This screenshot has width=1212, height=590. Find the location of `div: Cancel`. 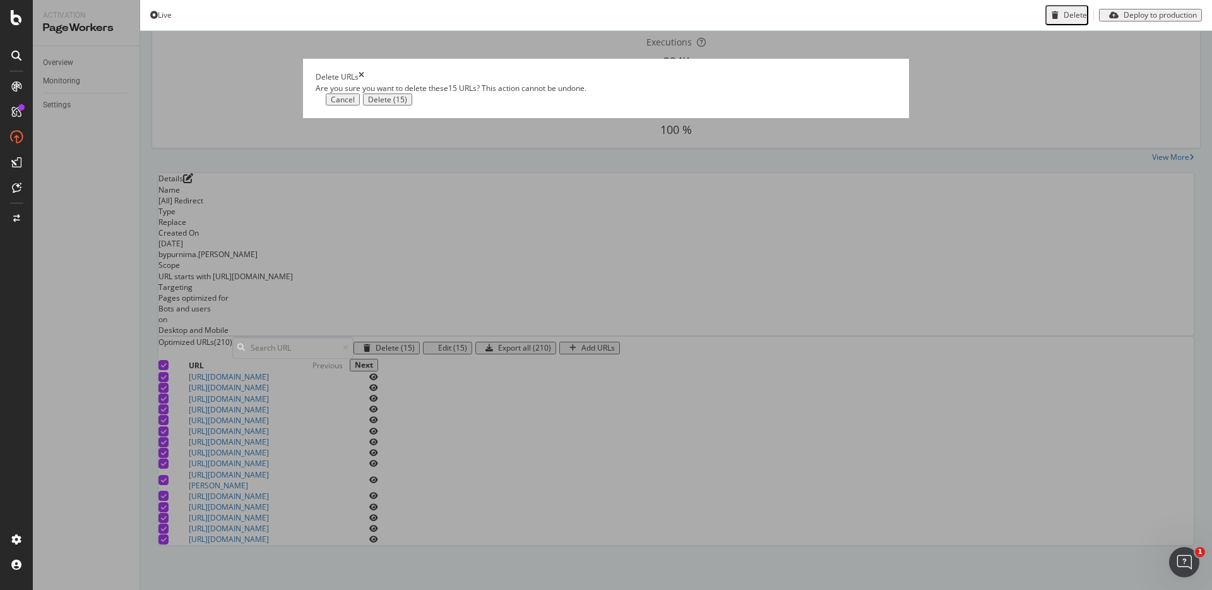

div: Cancel is located at coordinates (343, 100).